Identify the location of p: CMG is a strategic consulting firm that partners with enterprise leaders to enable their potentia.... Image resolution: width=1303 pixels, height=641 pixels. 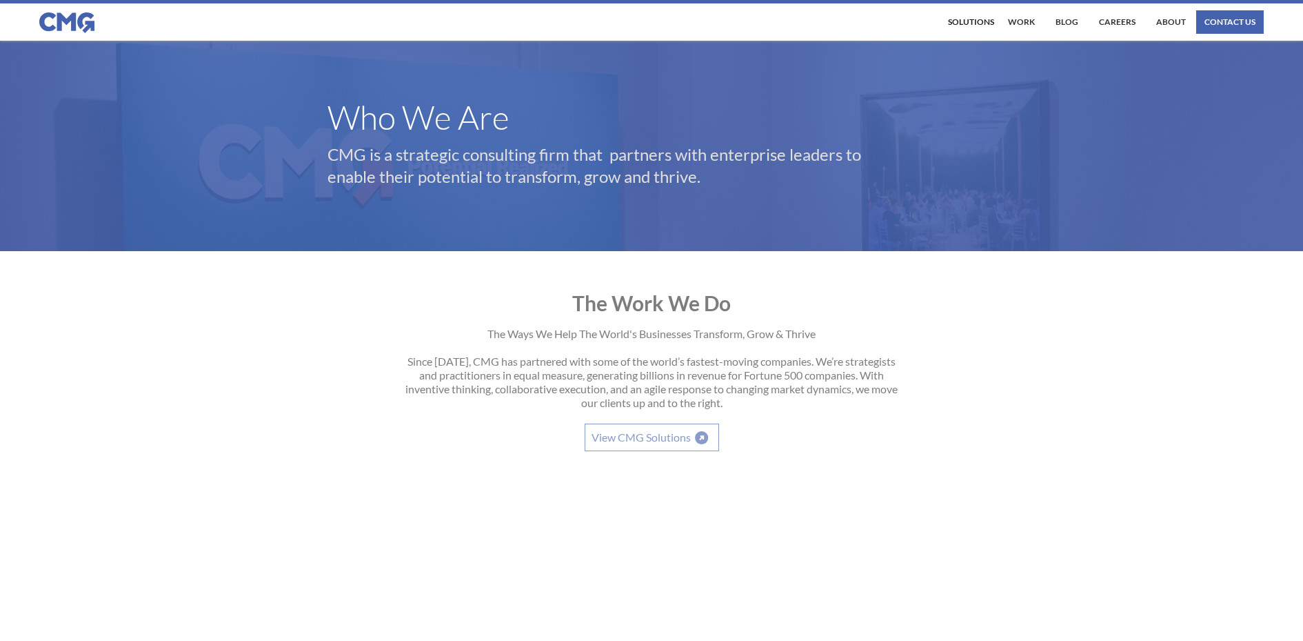
(617, 165).